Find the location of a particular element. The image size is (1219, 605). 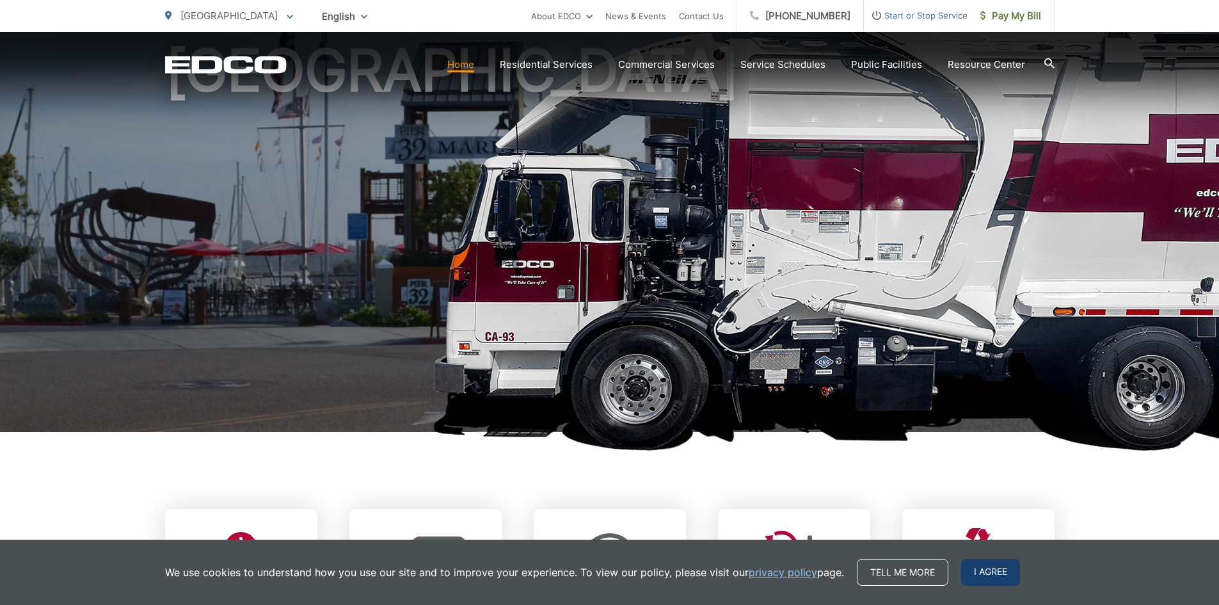

a: News & Events is located at coordinates (636, 16).